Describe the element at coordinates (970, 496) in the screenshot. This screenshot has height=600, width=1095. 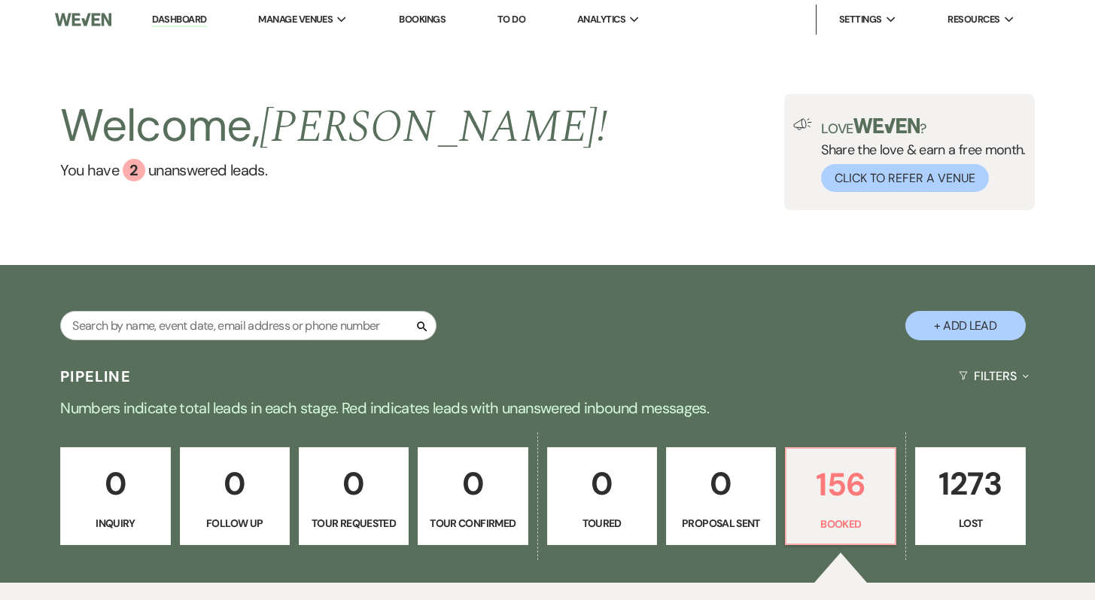
I see `a: 1273Lost` at that location.